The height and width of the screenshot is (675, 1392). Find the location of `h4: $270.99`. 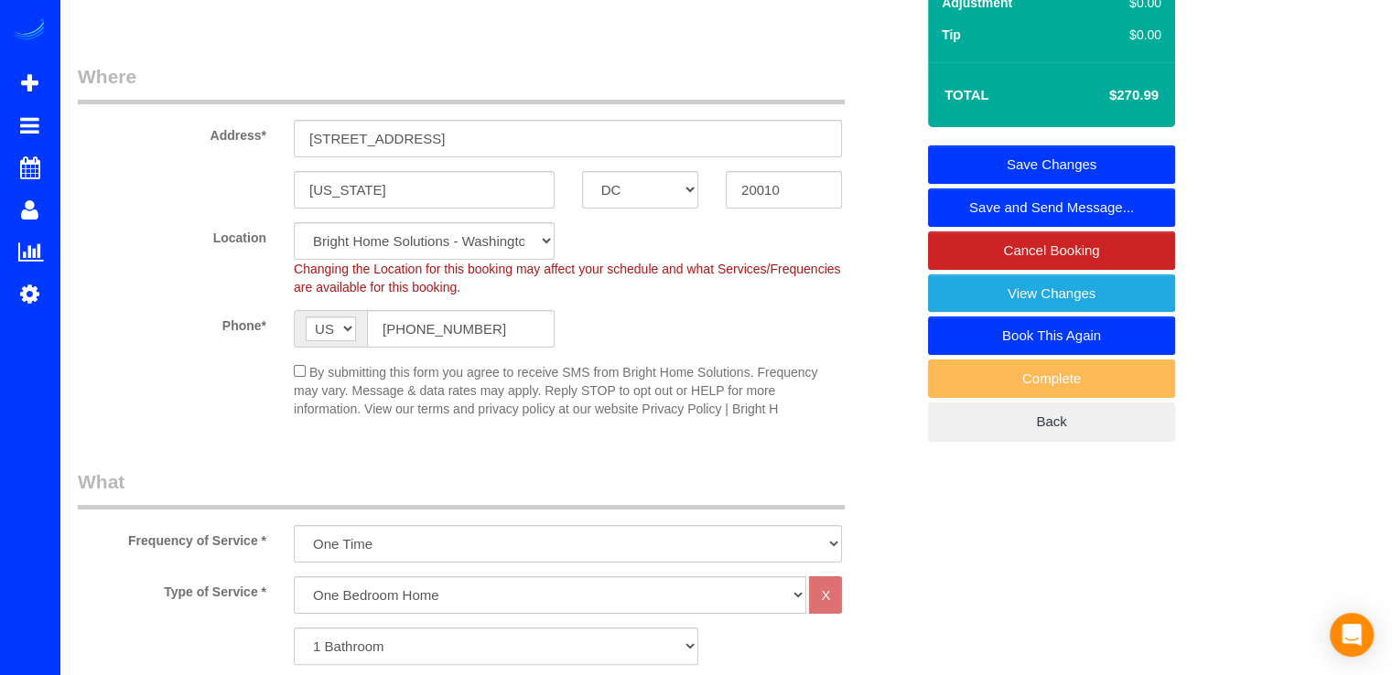

h4: $270.99 is located at coordinates (1106, 95).